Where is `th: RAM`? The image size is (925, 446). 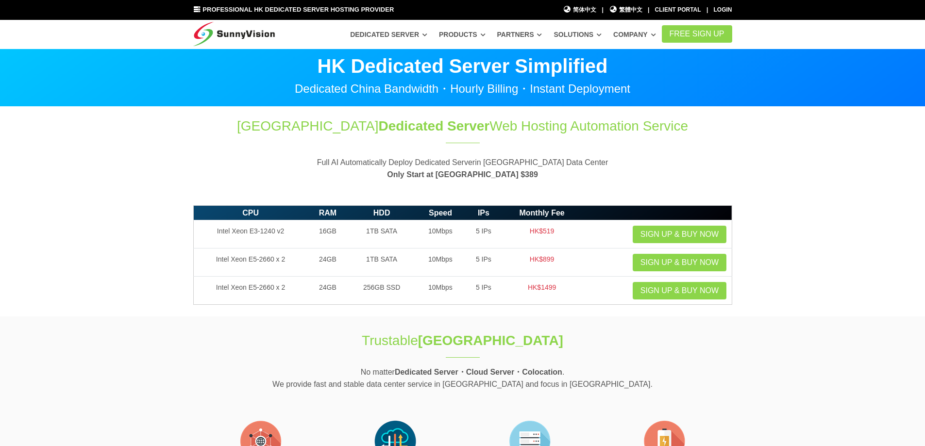 th: RAM is located at coordinates (328, 213).